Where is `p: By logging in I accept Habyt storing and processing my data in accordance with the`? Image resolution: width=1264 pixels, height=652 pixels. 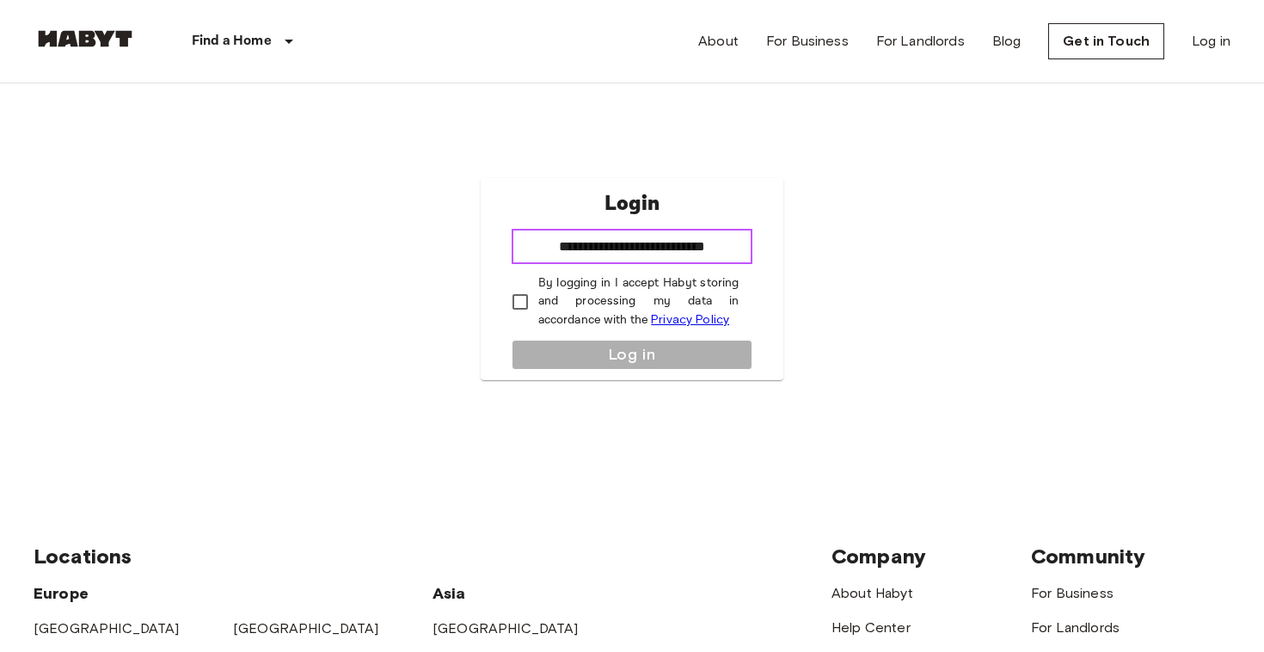
p: By logging in I accept Habyt storing and processing my data in accordance with the is located at coordinates (639, 302).